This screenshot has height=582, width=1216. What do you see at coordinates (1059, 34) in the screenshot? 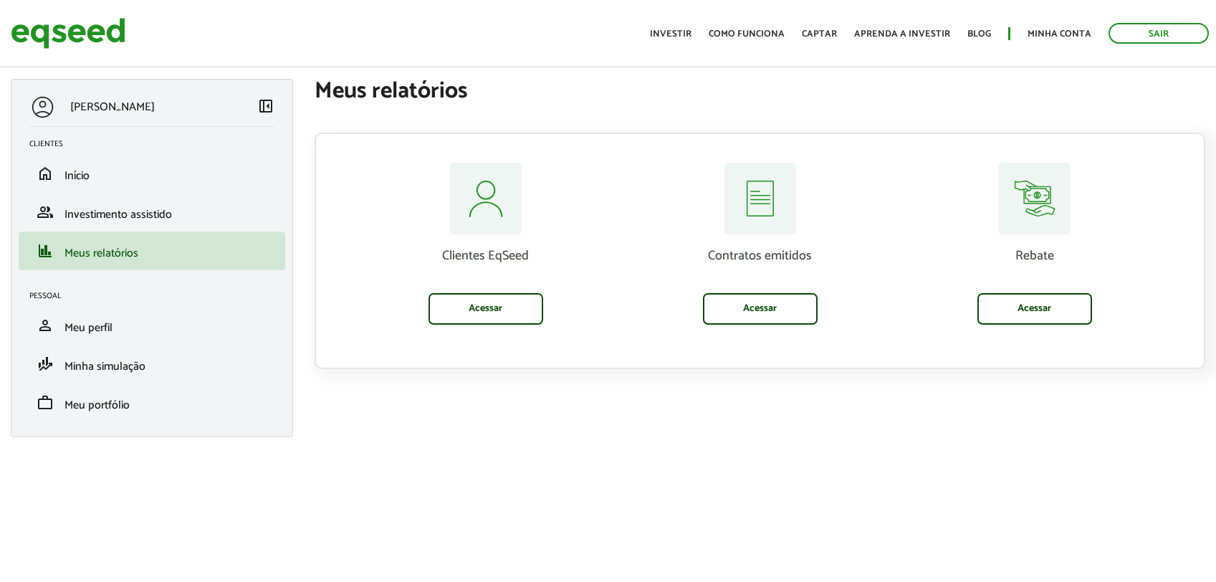
I see `a: Minha conta` at bounding box center [1059, 34].